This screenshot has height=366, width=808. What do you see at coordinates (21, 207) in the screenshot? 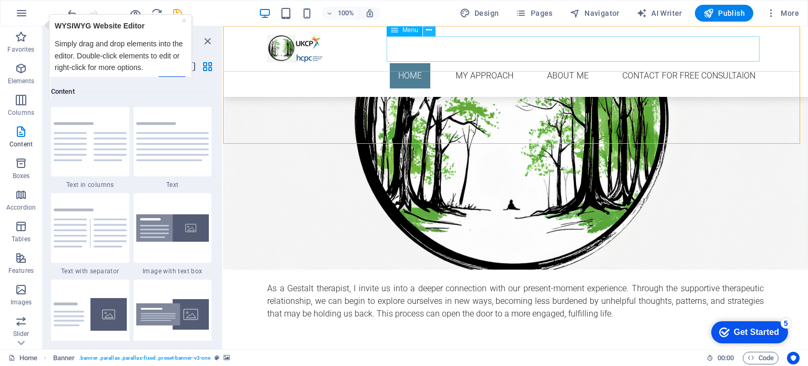
I see `p: Accordion` at bounding box center [21, 207].